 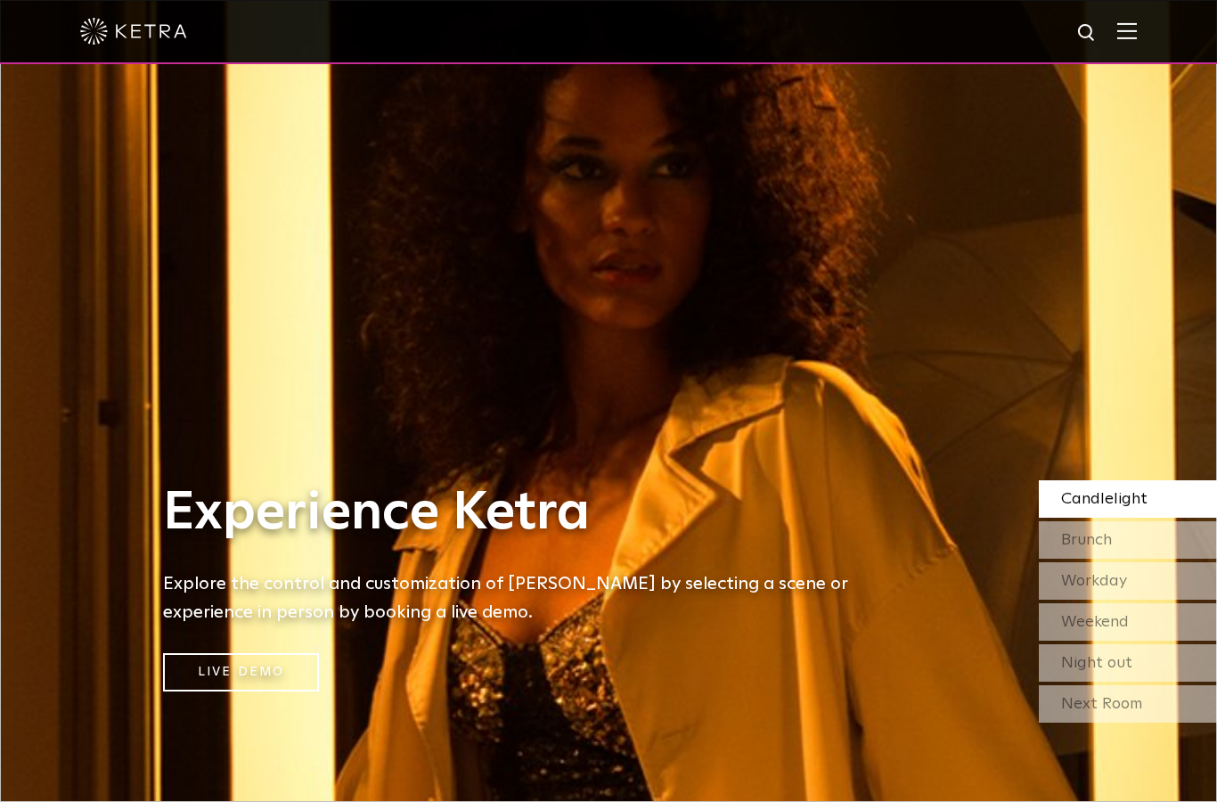 I want to click on img: search icon, so click(x=1087, y=33).